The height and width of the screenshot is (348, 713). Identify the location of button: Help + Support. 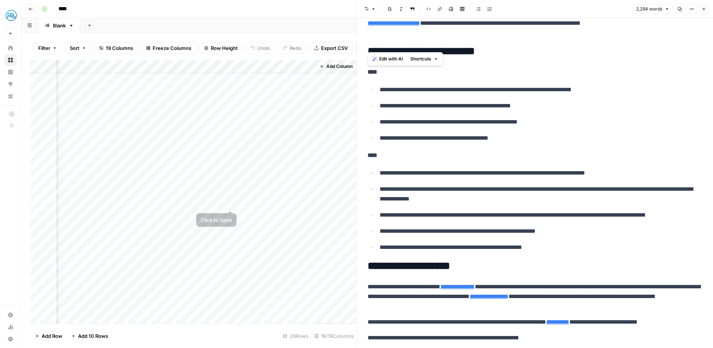
(11, 339).